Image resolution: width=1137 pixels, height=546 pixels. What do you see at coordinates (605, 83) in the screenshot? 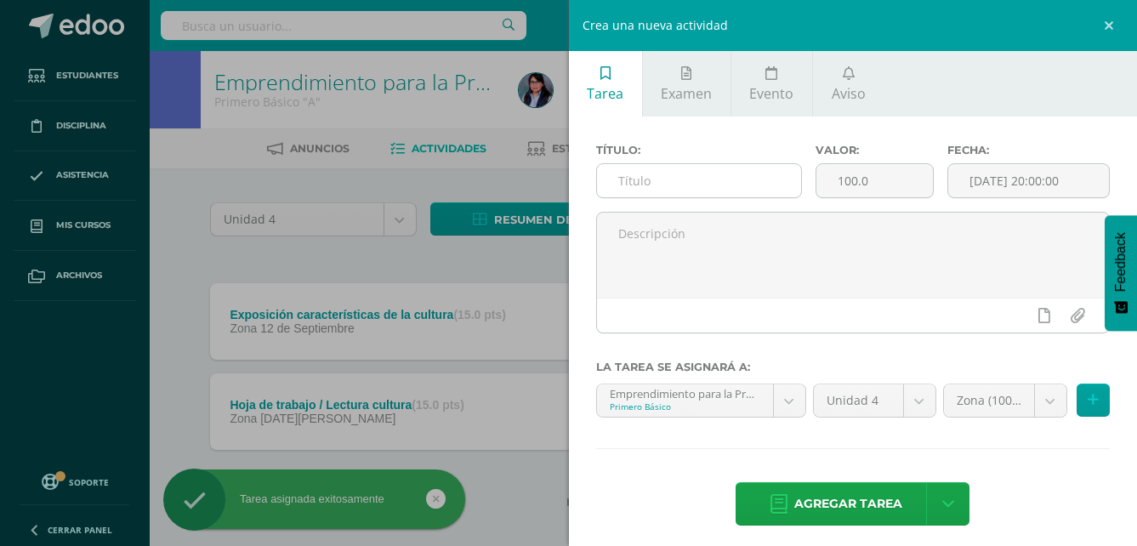
I see `a: Tarea` at bounding box center [605, 83].